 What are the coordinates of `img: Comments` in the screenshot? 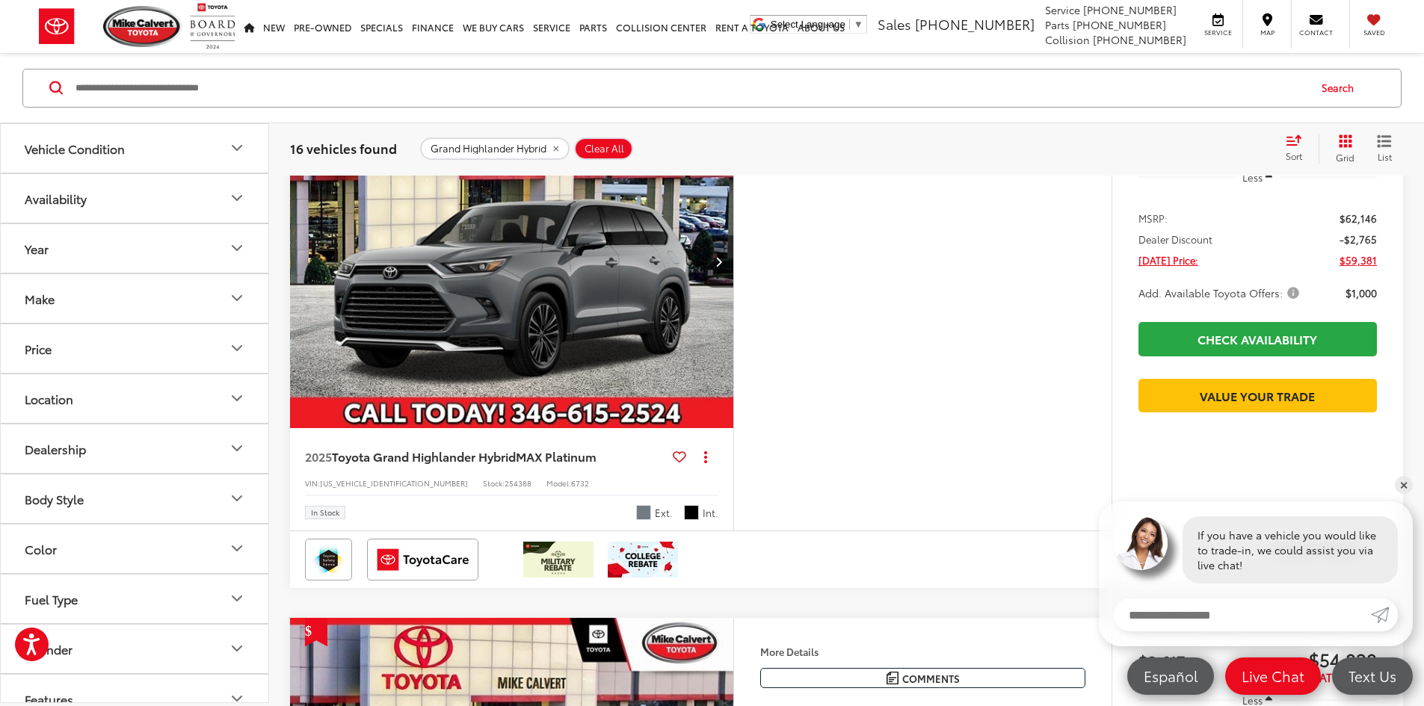 It's located at (893, 678).